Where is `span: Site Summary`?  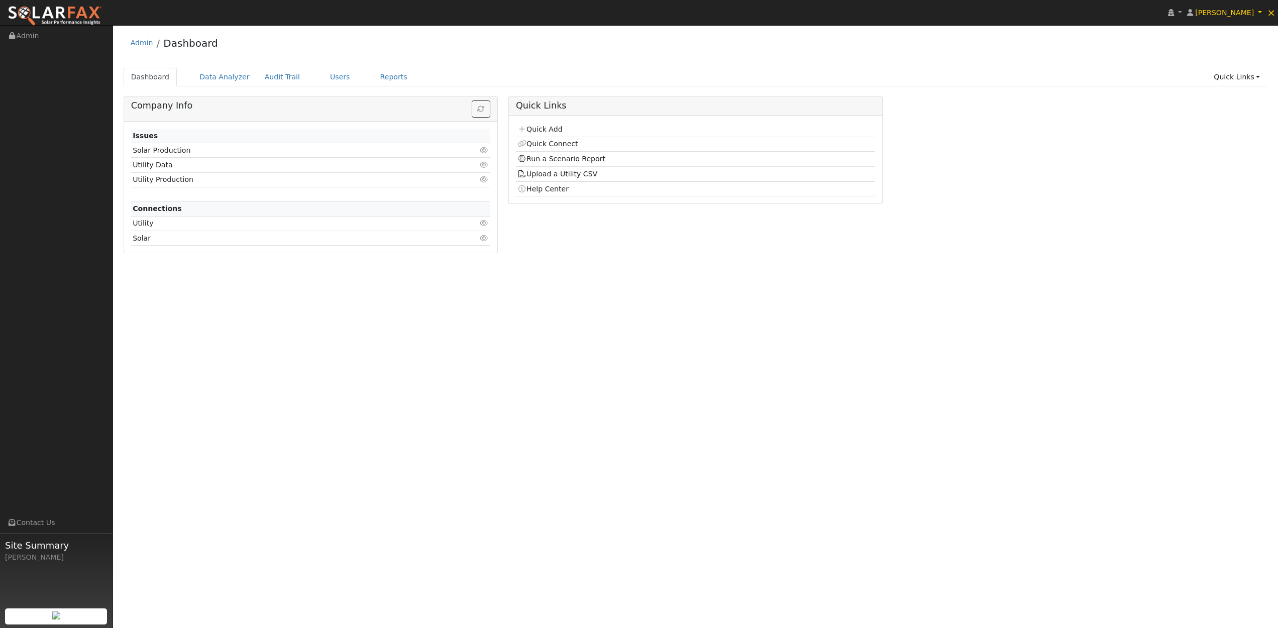 span: Site Summary is located at coordinates (56, 545).